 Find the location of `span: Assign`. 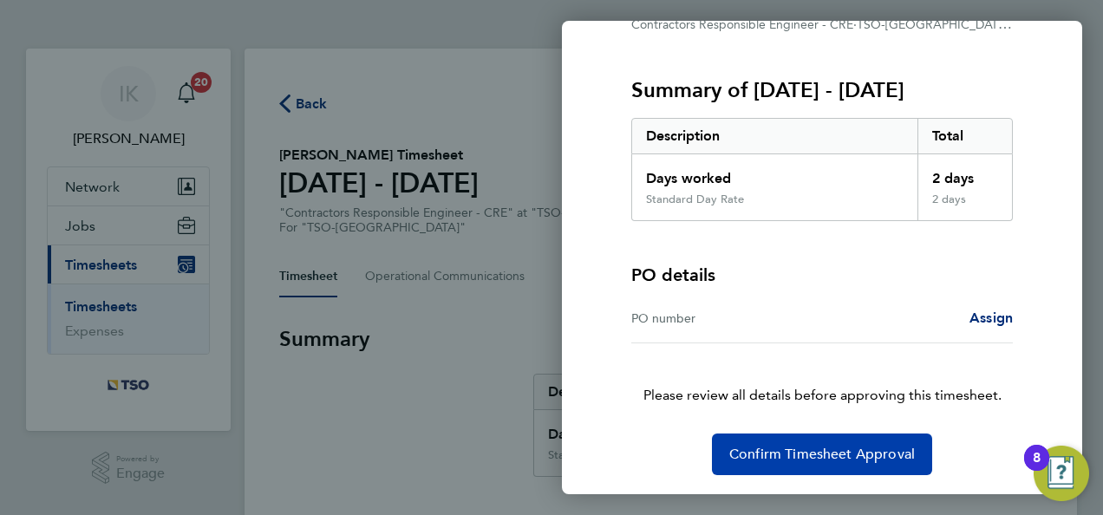

span: Assign is located at coordinates (991, 317).